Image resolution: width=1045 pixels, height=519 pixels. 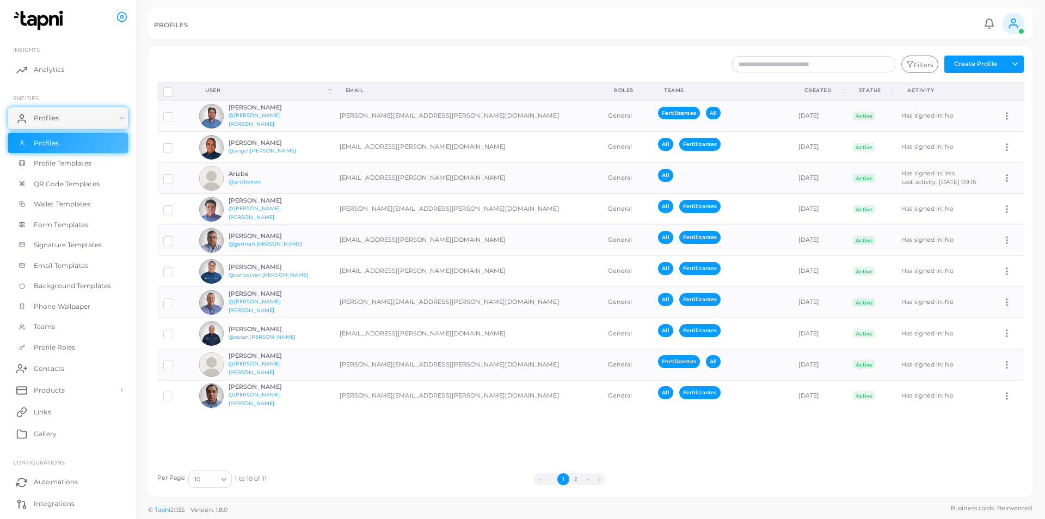 What do you see at coordinates (209, 479) in the screenshot?
I see `input: Search for option` at bounding box center [209, 479].